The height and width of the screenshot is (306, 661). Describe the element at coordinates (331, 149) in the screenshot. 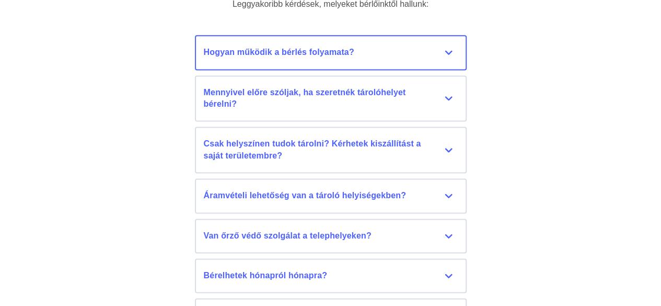

I see `div: Csak helyszínen tudok tárolni? Kérhetek kiszállítást a saját területembre?` at that location.